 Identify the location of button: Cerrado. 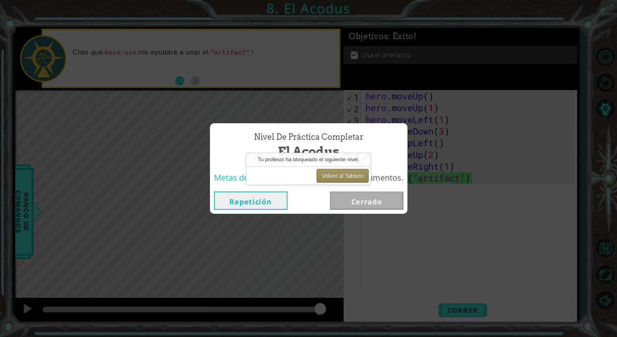
(367, 200).